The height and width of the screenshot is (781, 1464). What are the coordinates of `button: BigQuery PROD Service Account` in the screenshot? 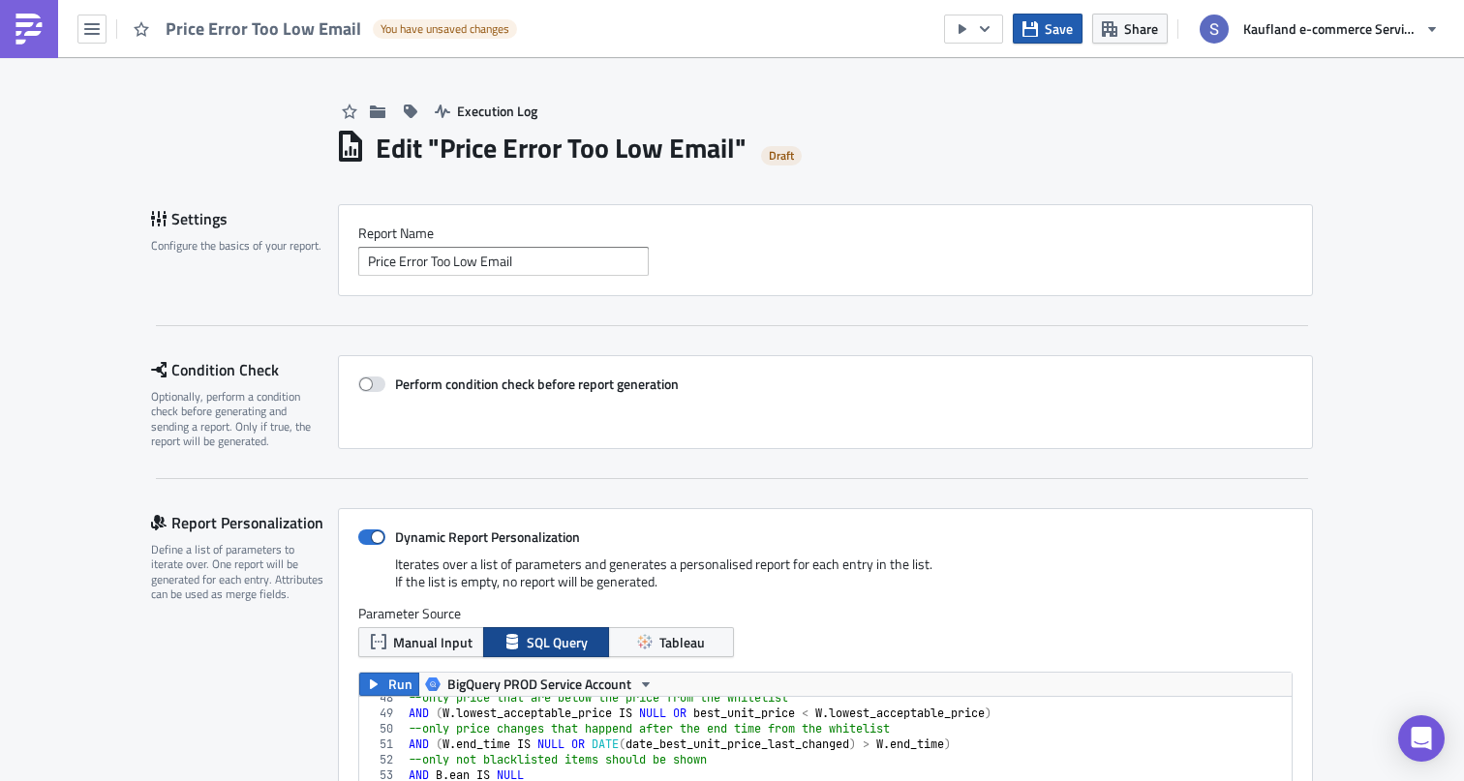 It's located at (539, 684).